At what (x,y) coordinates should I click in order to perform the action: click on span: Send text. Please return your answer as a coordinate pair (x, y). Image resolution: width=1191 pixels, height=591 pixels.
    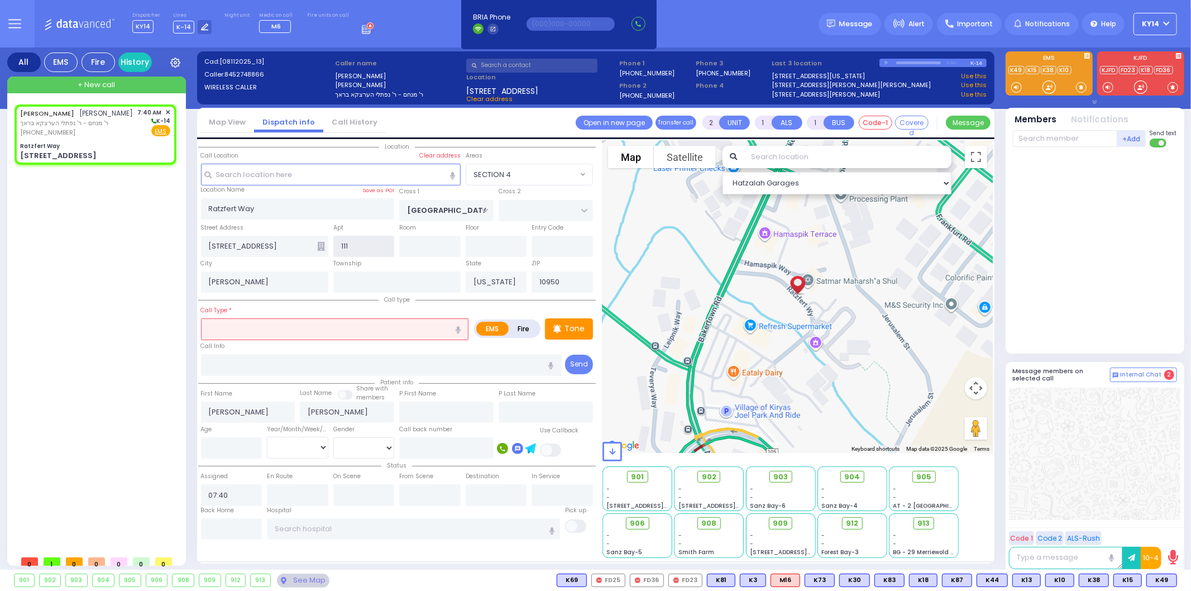
    Looking at the image, I should click on (1163, 133).